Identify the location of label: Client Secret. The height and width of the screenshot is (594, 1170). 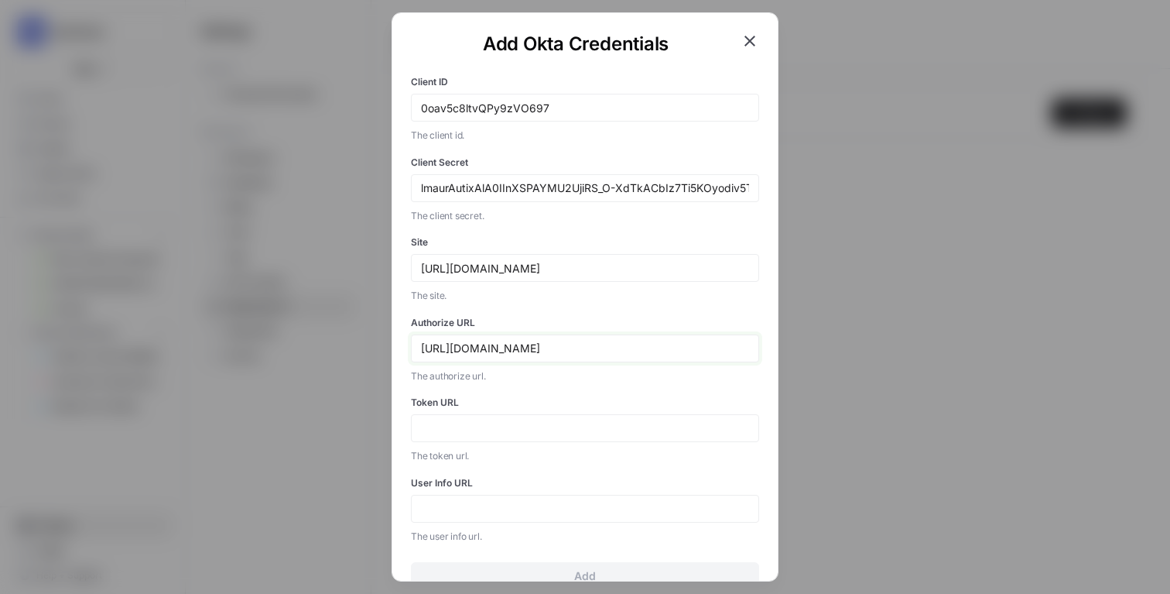
(585, 163).